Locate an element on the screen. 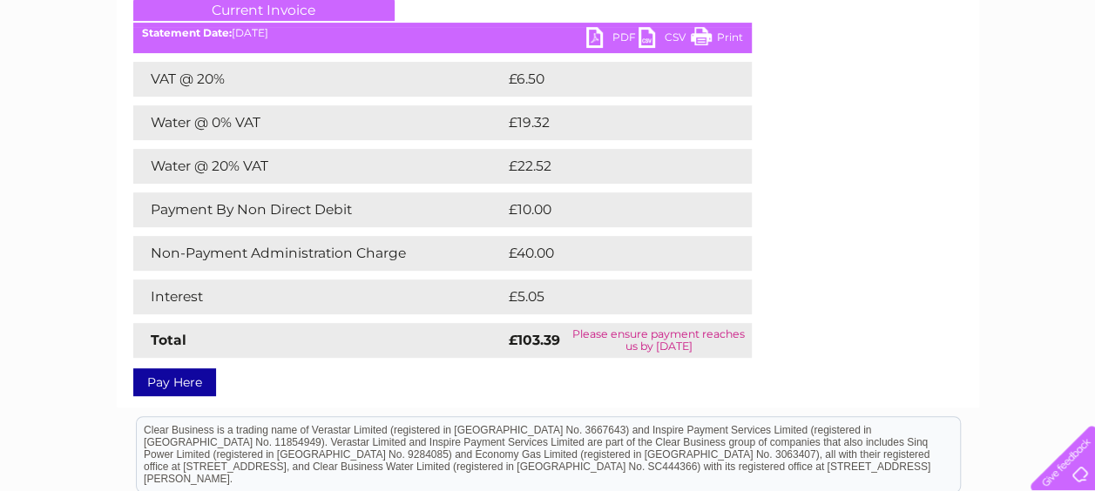 The height and width of the screenshot is (491, 1095). a: Pay Here is located at coordinates (174, 382).